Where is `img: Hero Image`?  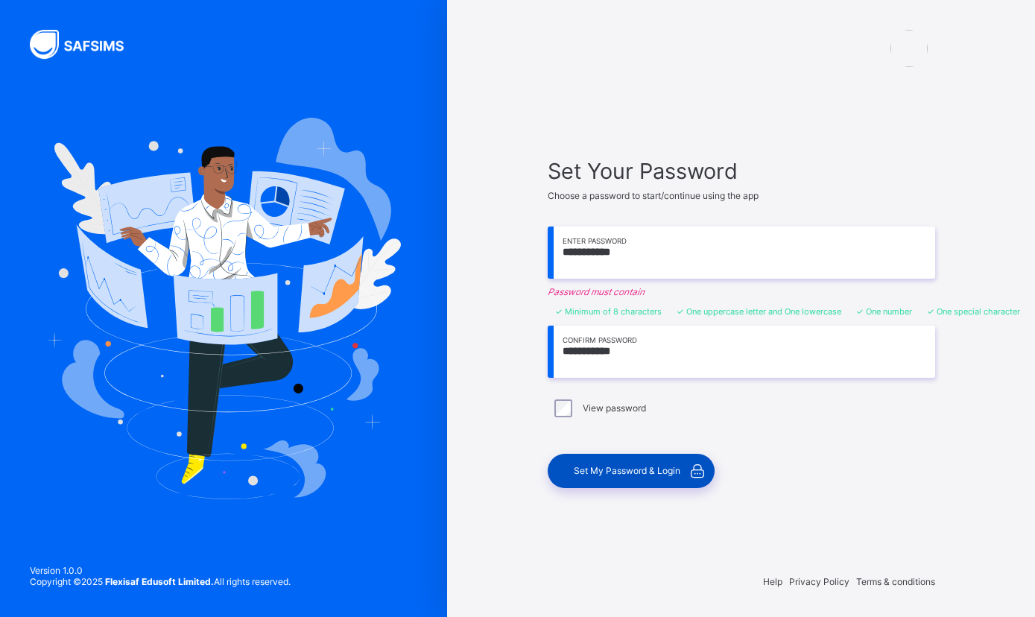
img: Hero Image is located at coordinates (224, 308).